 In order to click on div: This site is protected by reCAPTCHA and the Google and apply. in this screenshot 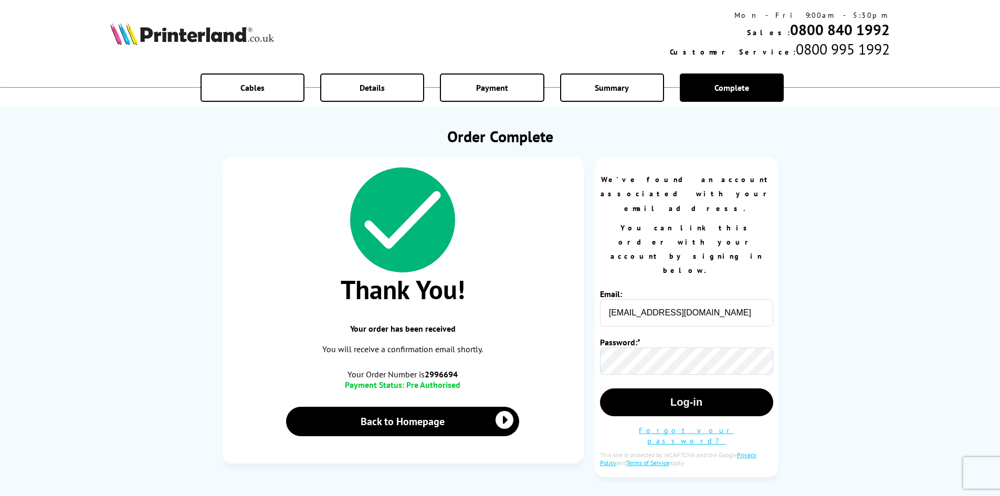, I will do `click(687, 459)`.